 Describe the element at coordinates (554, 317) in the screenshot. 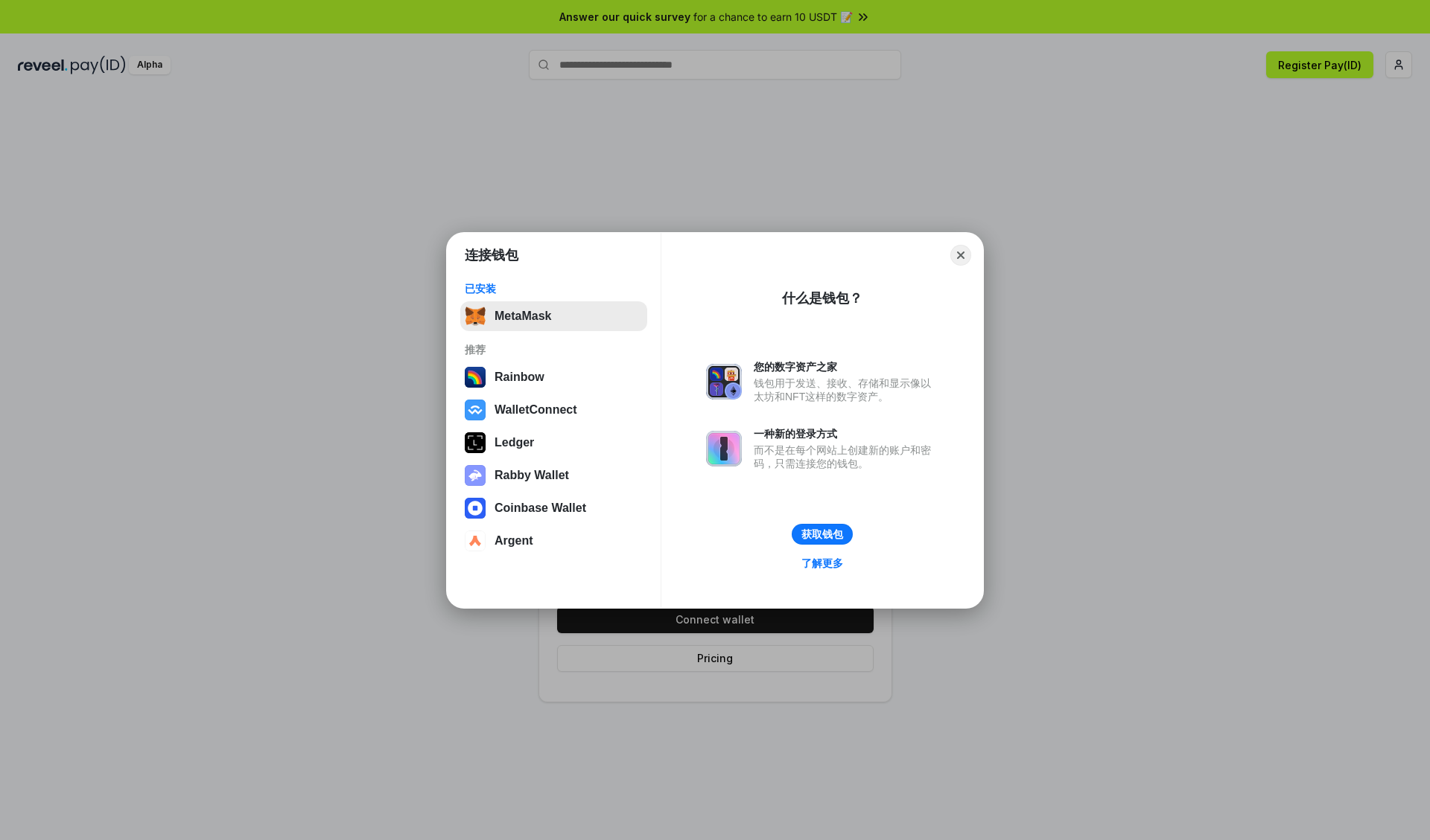

I see `button: MetaMask` at that location.